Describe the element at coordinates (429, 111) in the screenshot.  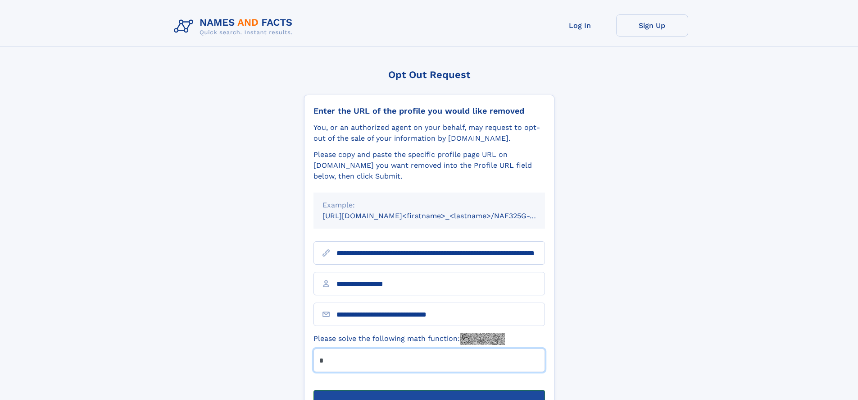
I see `div: Enter the URL of the profile you would like removed` at that location.